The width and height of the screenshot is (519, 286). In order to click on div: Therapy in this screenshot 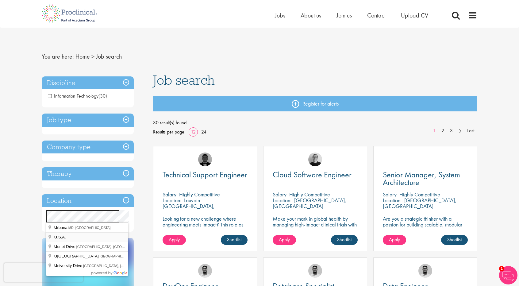, I will do `click(88, 173)`.